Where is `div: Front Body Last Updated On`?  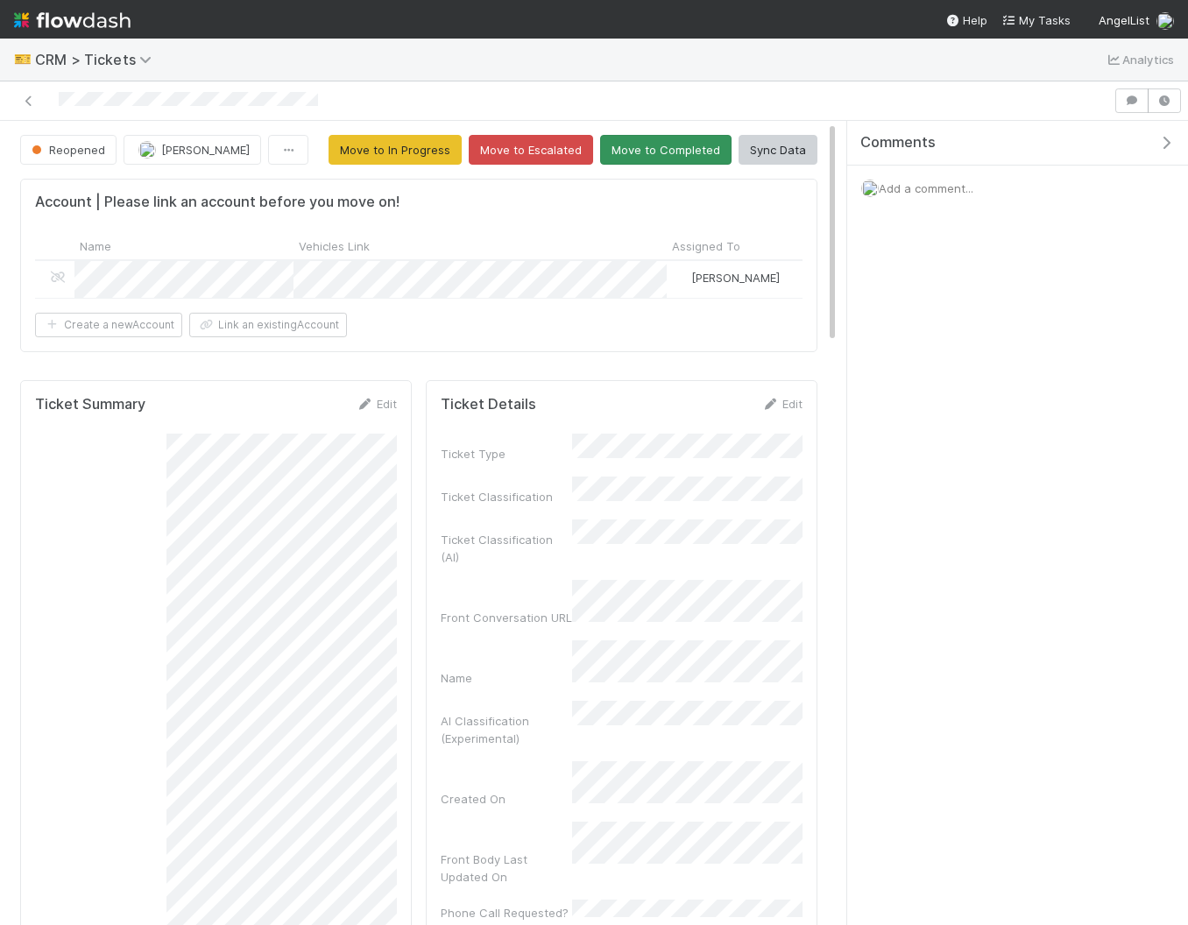
div: Front Body Last Updated On is located at coordinates (506, 868).